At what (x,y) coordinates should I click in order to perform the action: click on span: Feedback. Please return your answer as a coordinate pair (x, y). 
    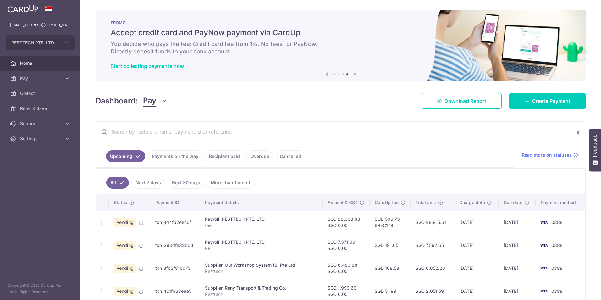
    Looking at the image, I should click on (595, 146).